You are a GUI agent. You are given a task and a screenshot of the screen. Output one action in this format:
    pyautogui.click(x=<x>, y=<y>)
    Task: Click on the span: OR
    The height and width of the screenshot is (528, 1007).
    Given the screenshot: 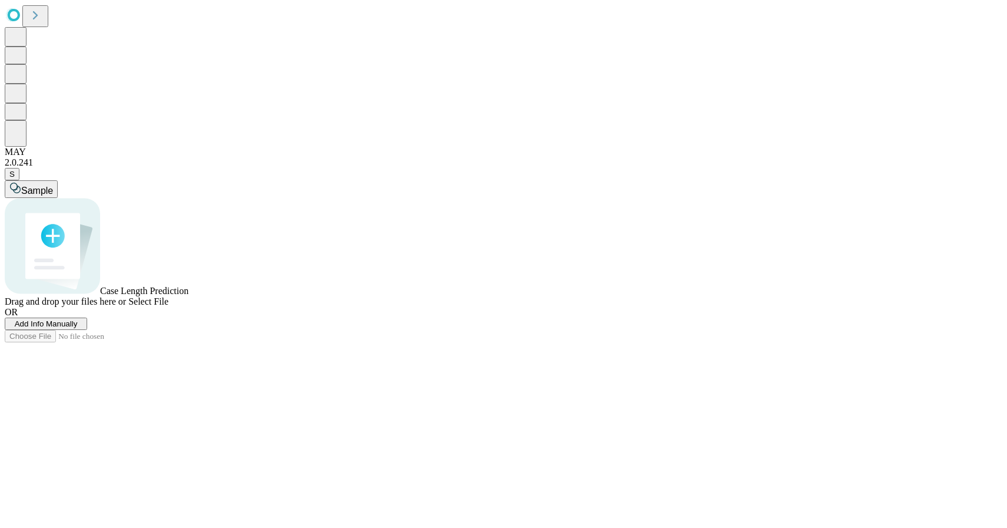 What is the action you would take?
    pyautogui.click(x=11, y=311)
    